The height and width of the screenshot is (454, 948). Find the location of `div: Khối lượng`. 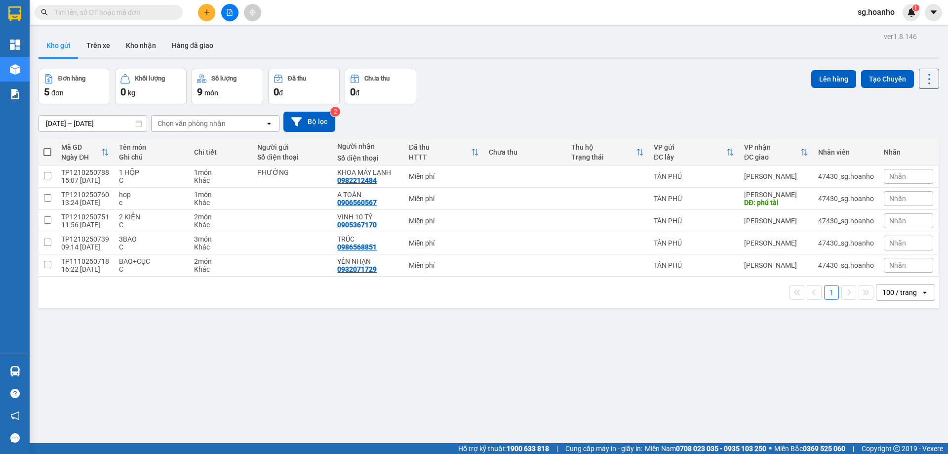

div: Khối lượng is located at coordinates (150, 78).